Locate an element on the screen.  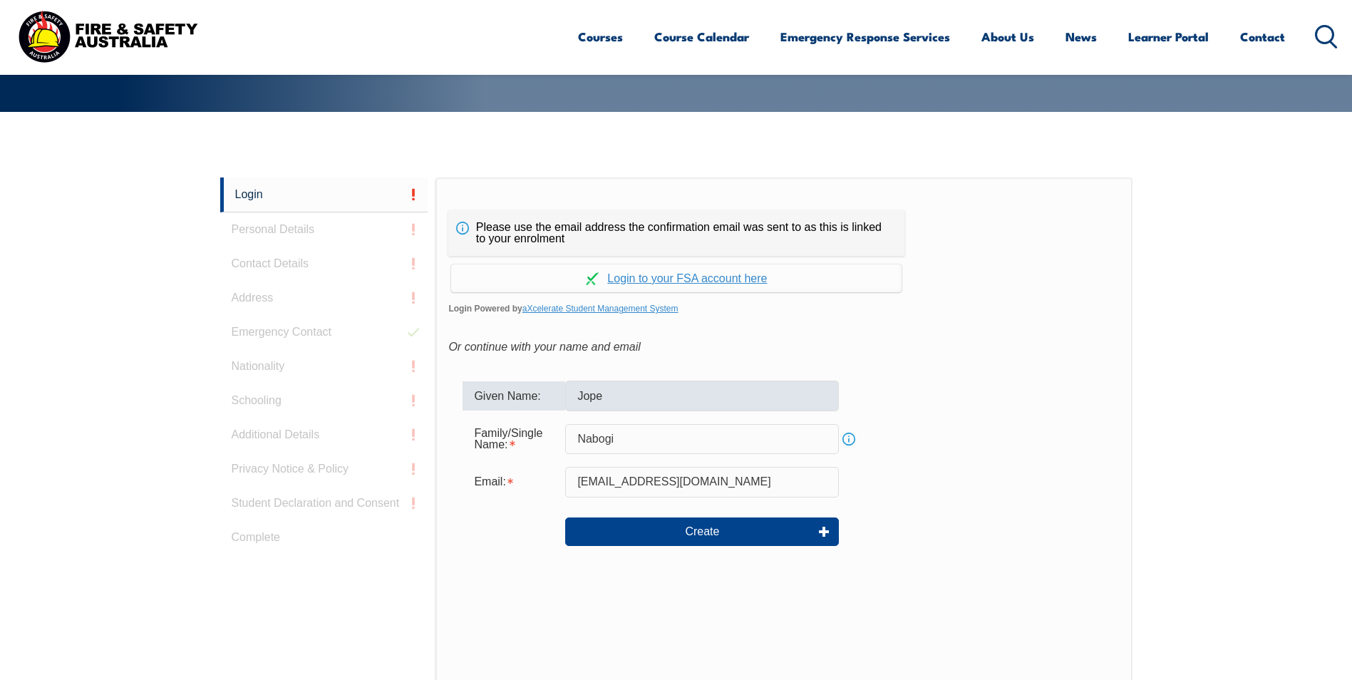
div: Please use the email address the confirmation email was sent to as this is linked to your enrolment is located at coordinates (676, 233).